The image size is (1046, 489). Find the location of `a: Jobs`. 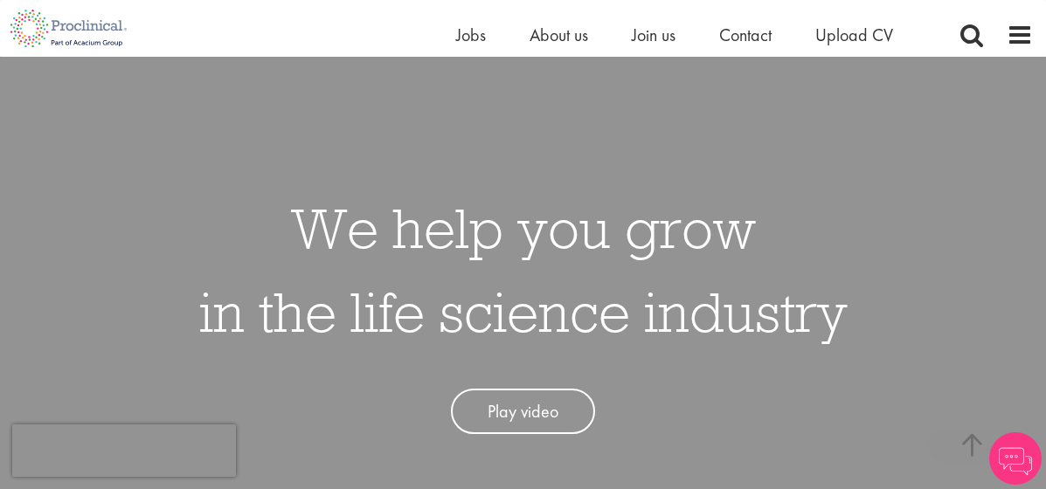

a: Jobs is located at coordinates (471, 35).